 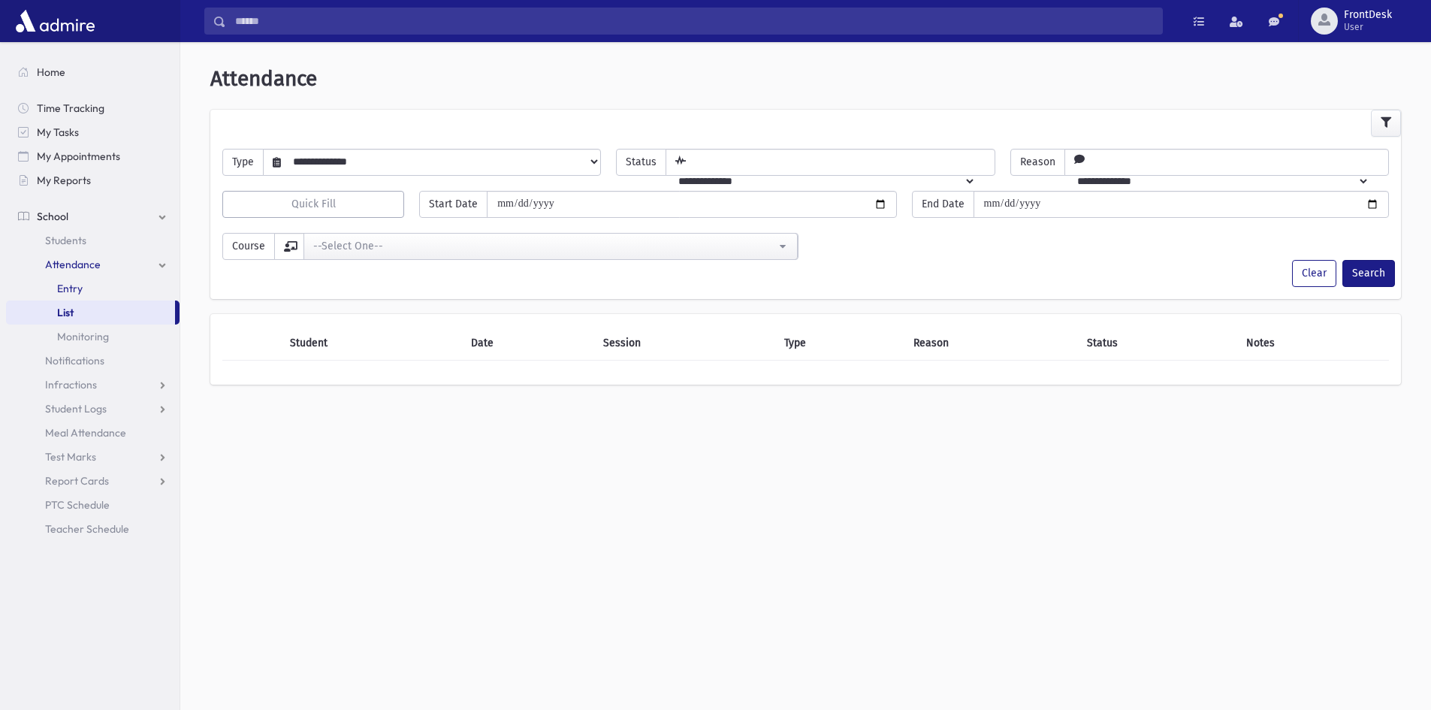 I want to click on a: School, so click(x=92, y=216).